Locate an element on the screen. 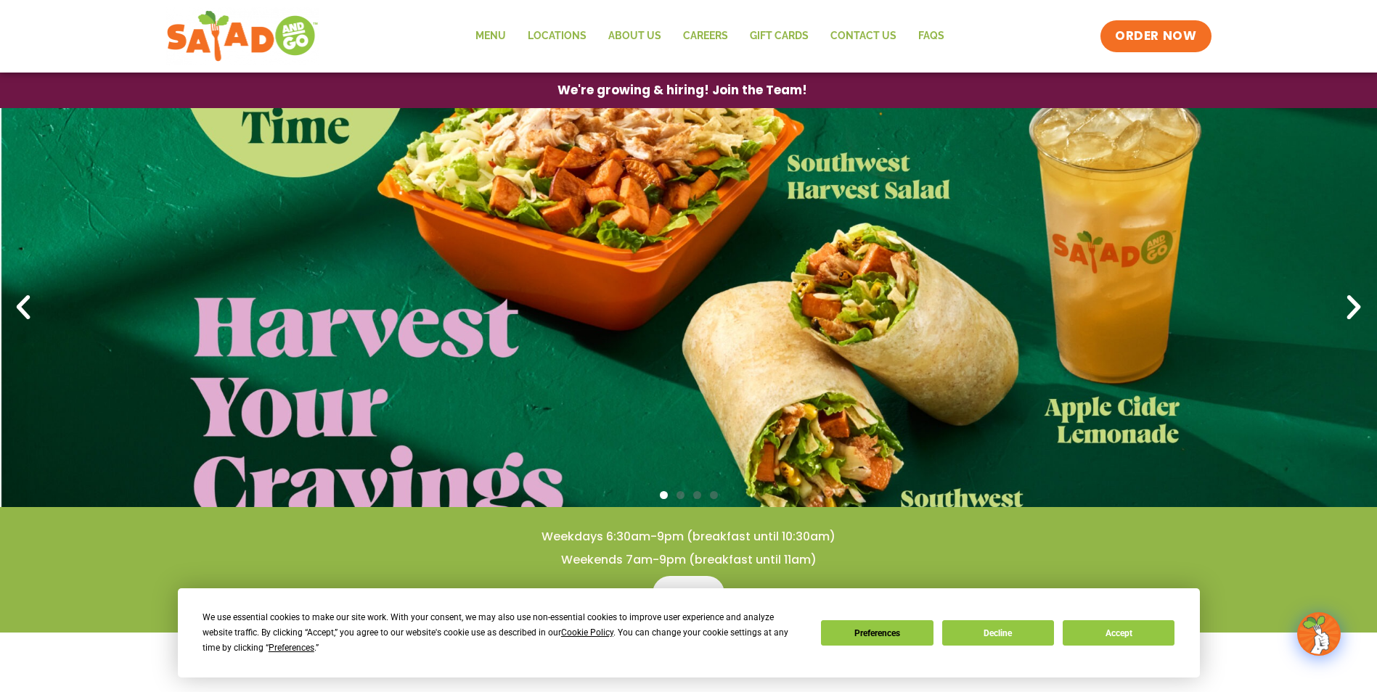  div: Cookie Consent Prompt is located at coordinates (689, 633).